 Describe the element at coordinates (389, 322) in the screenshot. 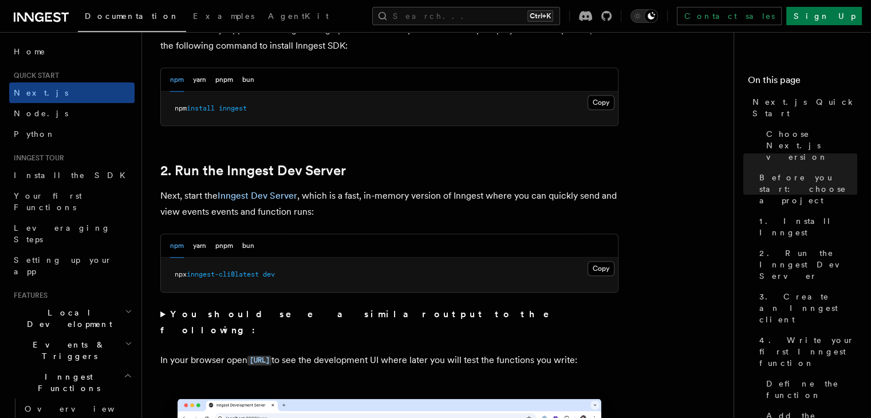

I see `summary: You should see a similar output to the following:` at that location.